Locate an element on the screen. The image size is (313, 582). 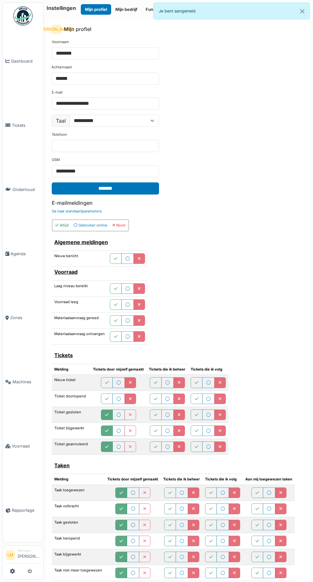
h6: Taken is located at coordinates (147, 465).